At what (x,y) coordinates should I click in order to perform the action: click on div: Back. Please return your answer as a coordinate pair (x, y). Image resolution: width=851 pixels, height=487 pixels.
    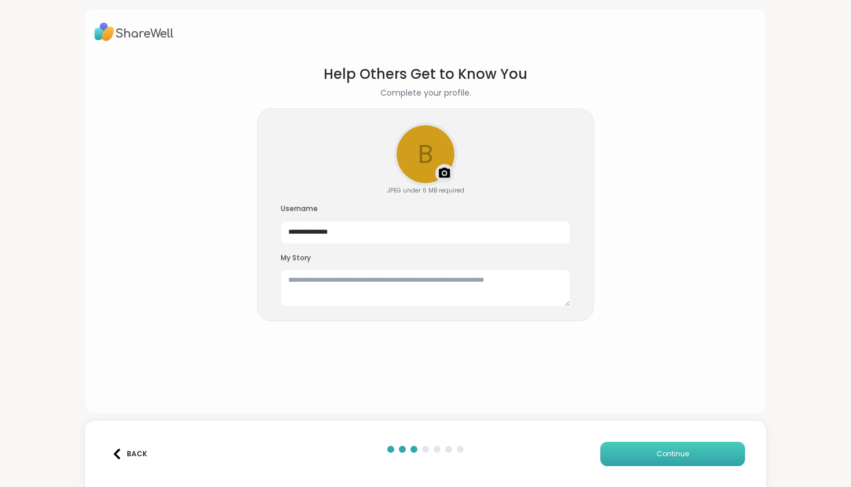
    Looking at the image, I should click on (129, 453).